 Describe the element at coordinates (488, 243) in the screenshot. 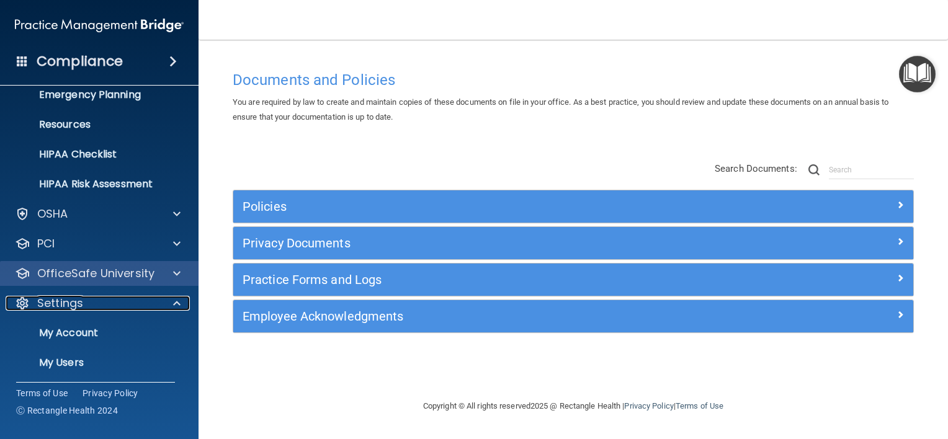

I see `h5: Privacy Documents` at that location.